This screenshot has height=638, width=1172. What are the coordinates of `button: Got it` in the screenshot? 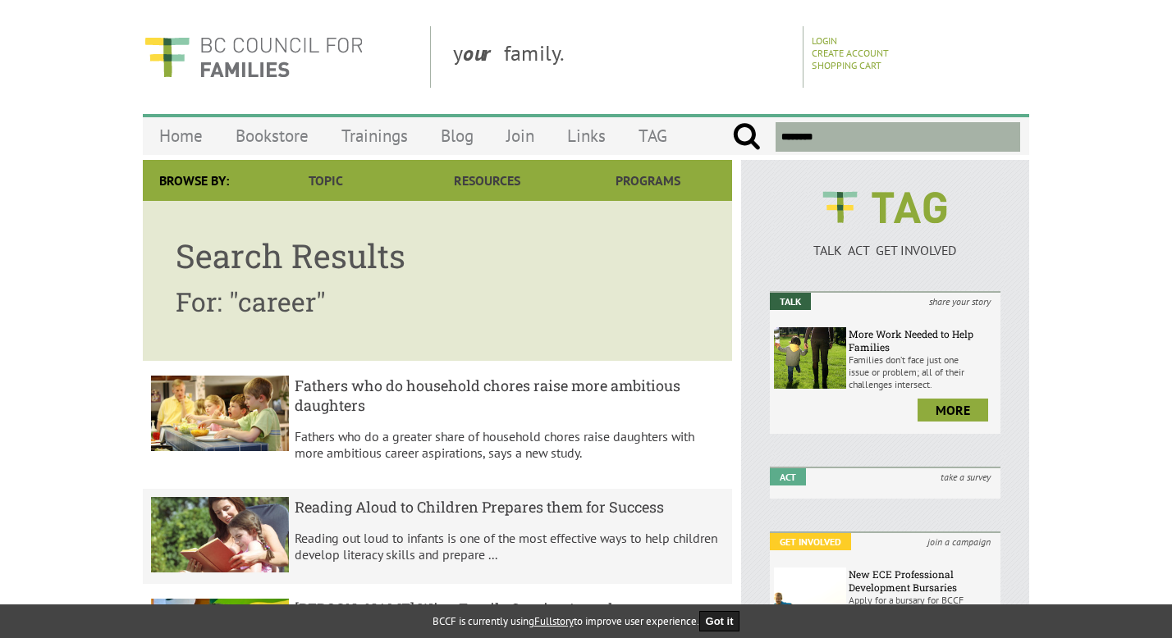 It's located at (720, 621).